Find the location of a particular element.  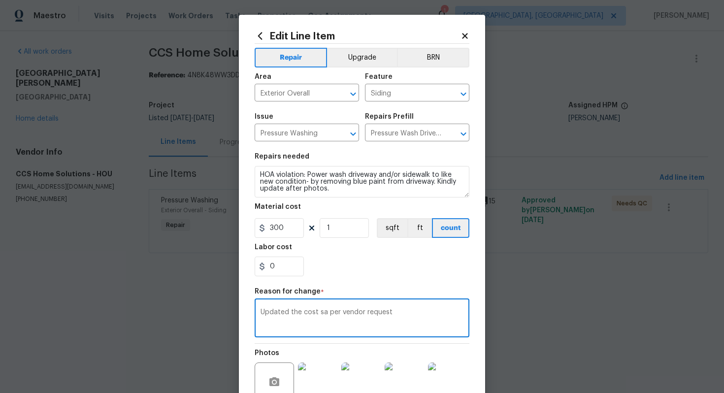

textarea: HOA violation: Power wash driveway and/or sidewalk to like new condition- by removing blue paint ... is located at coordinates (362, 182).